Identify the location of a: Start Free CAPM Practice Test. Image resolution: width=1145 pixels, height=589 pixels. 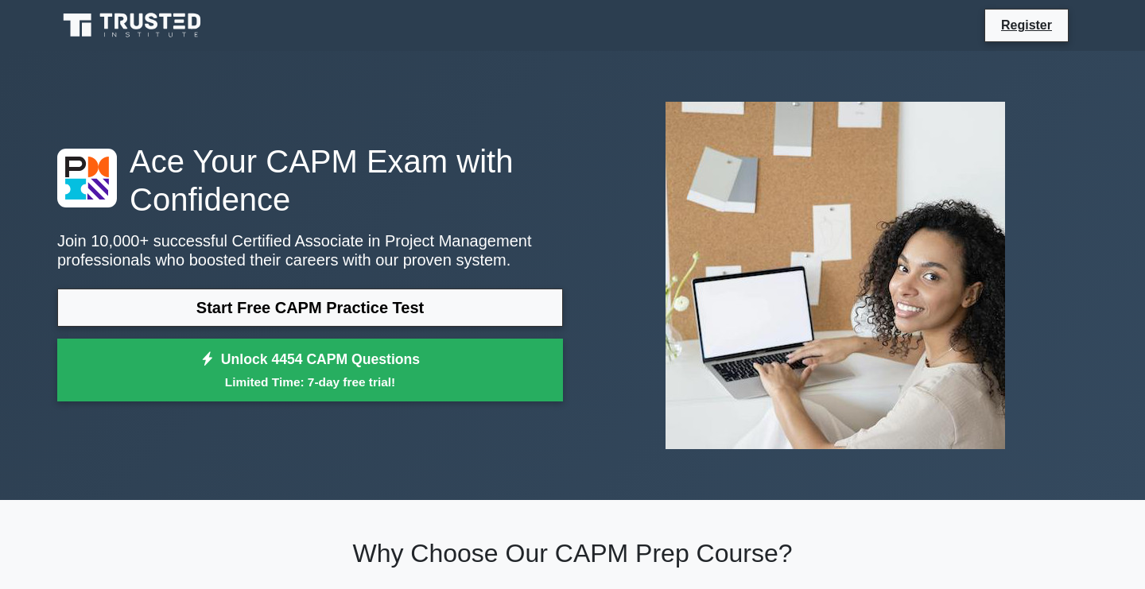
(310, 308).